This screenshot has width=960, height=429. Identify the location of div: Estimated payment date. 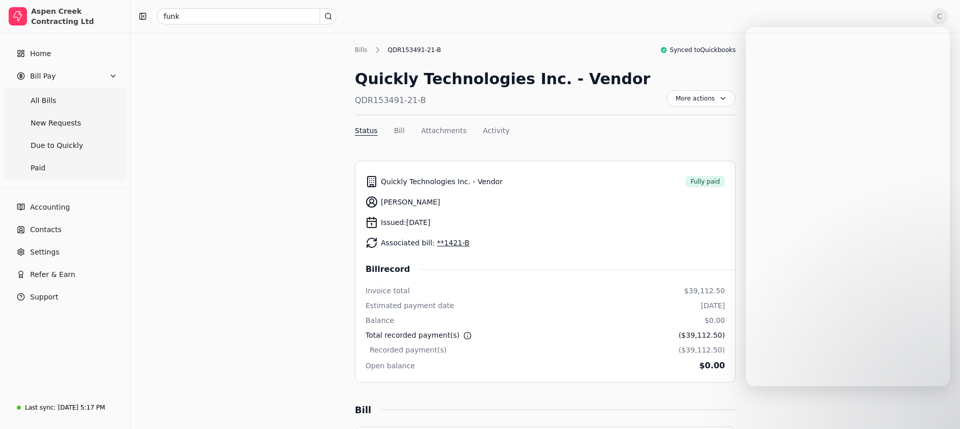
(410, 305).